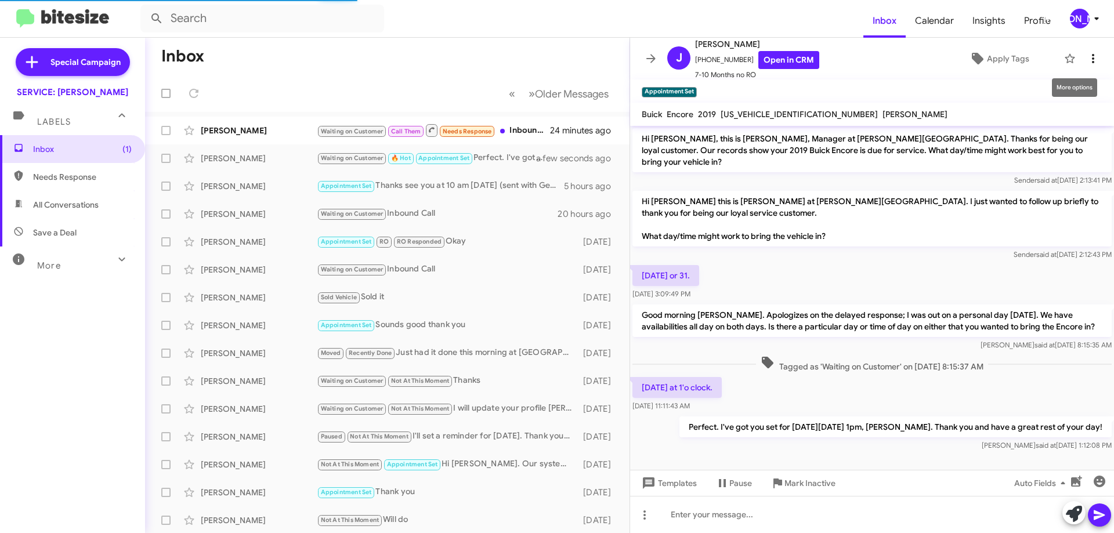 This screenshot has height=533, width=1114. What do you see at coordinates (668, 483) in the screenshot?
I see `button: Templates` at bounding box center [668, 483].